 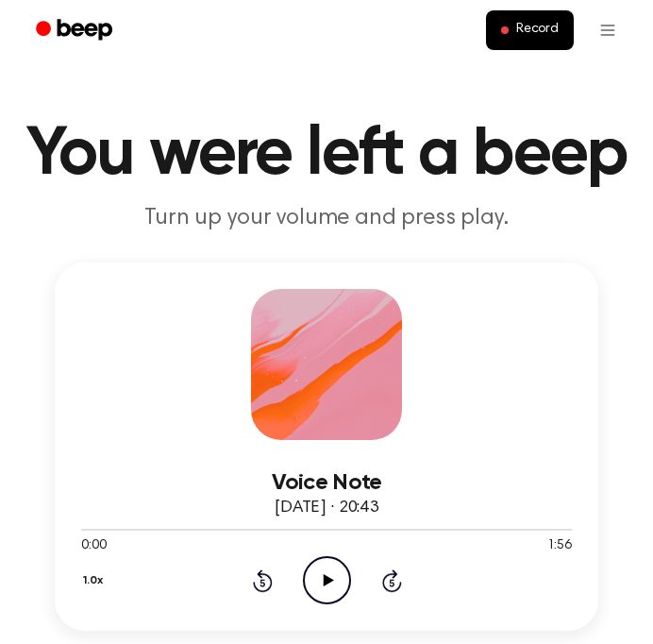 What do you see at coordinates (327, 482) in the screenshot?
I see `h3: Voice Note` at bounding box center [327, 482].